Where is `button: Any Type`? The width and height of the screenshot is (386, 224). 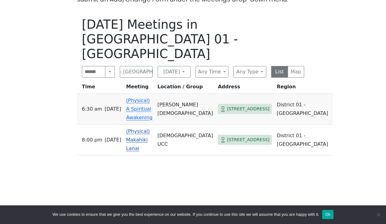 button: Any Type is located at coordinates (250, 72).